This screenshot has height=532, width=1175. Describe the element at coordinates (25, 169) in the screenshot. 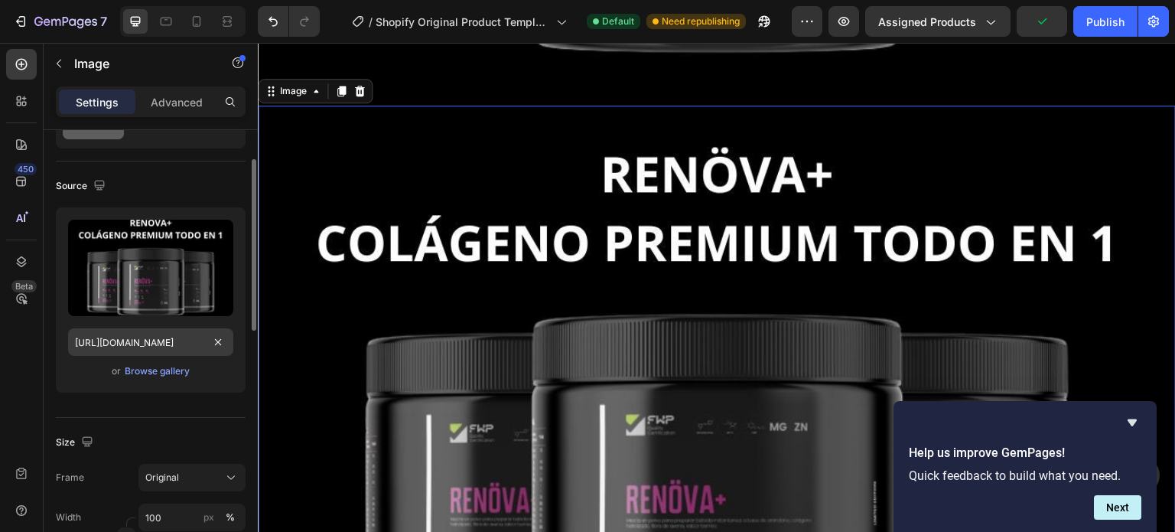

I see `div: 450` at that location.